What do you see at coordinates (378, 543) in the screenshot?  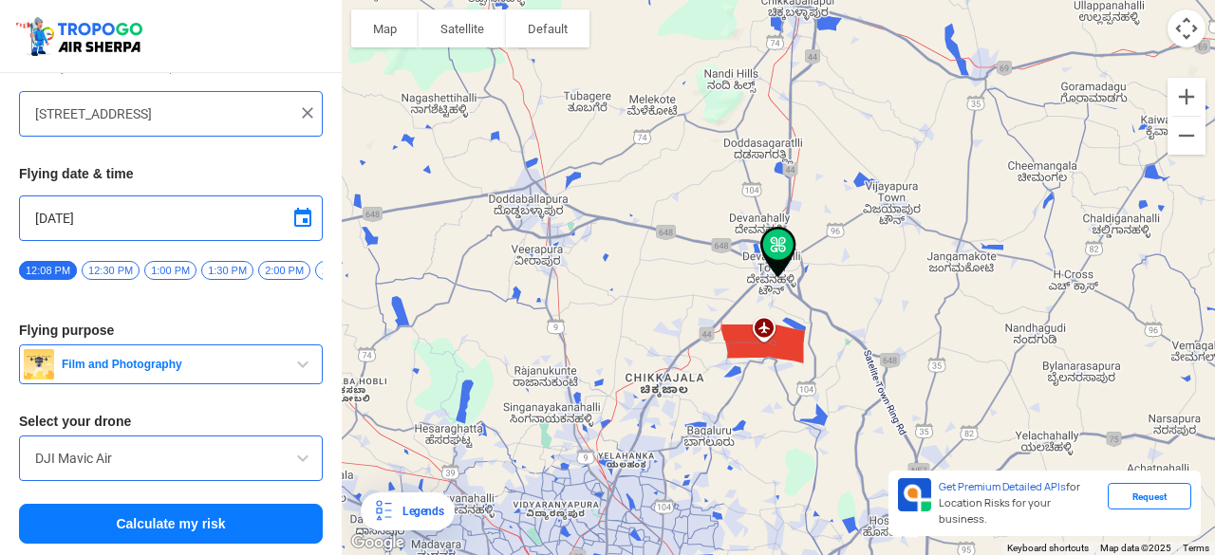 I see `a: Open this area in Google Maps (opens a new window)` at bounding box center [378, 543].